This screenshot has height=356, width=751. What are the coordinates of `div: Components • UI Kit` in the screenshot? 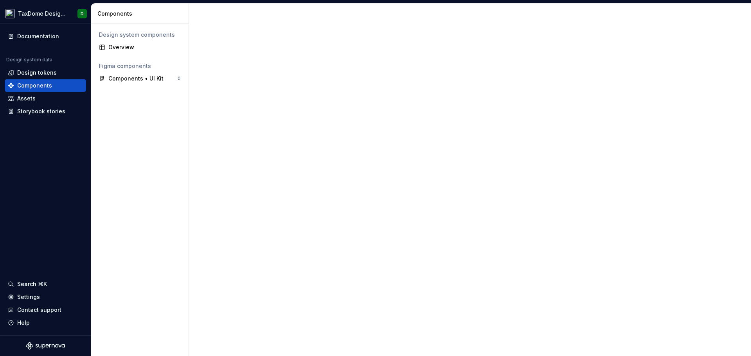 It's located at (136, 79).